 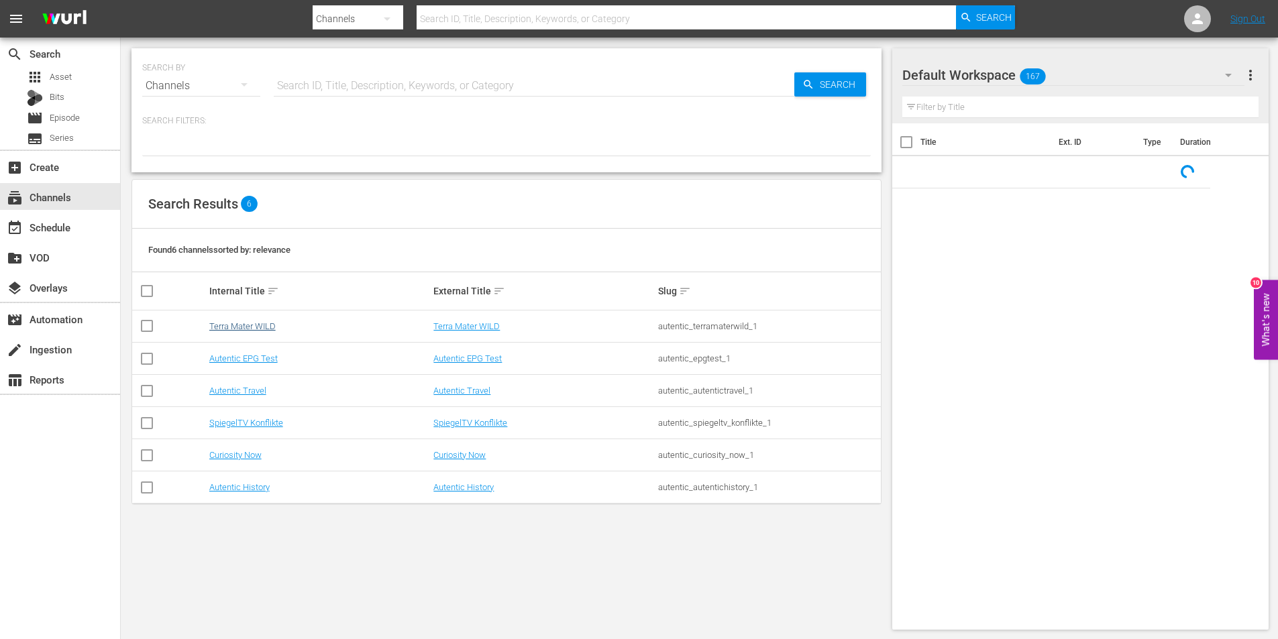 I want to click on div: Default Workspace, so click(x=1074, y=75).